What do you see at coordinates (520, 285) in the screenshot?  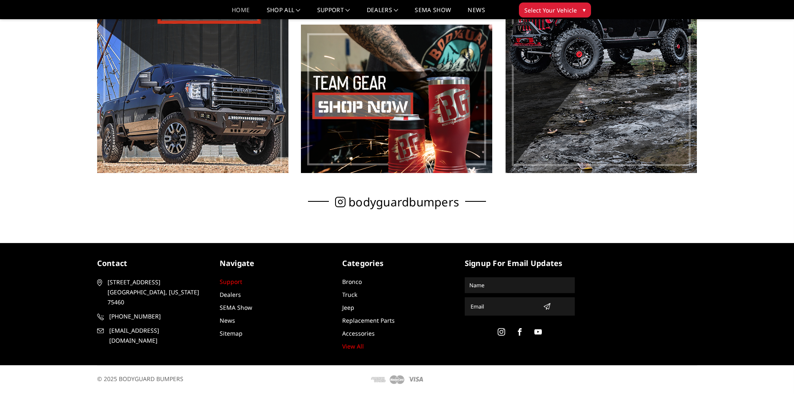 I see `input: Name` at bounding box center [520, 285].